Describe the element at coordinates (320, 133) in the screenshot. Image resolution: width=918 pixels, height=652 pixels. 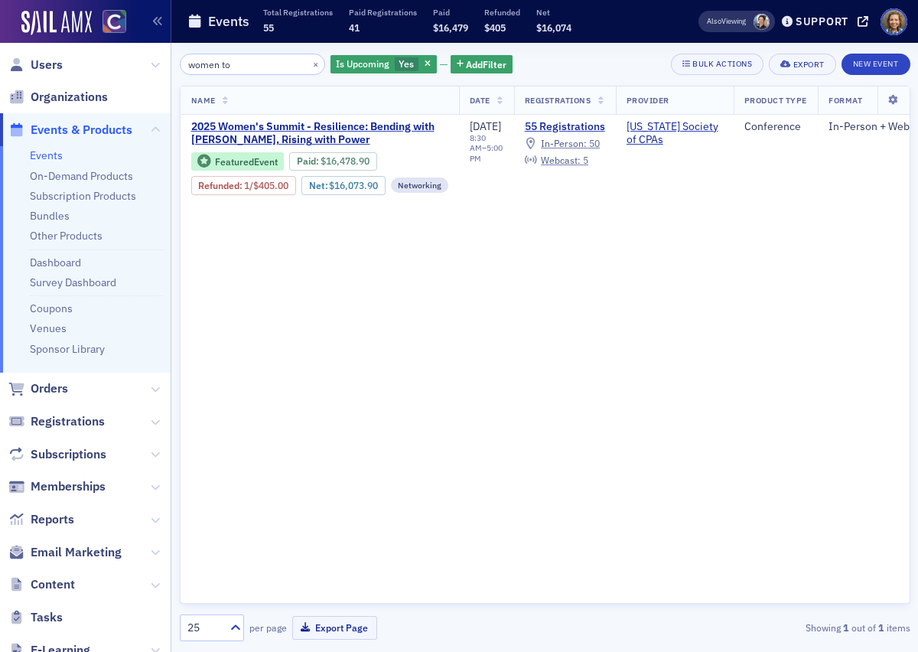
I see `span: 2025 Women's Summit - Resilience: Bending with Grace, Rising with Power` at that location.